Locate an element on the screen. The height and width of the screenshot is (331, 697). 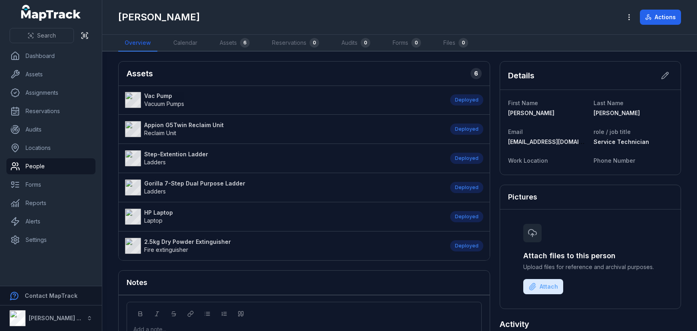
a: Gorilla 7-Step Dual Purpose LadderLadders is located at coordinates (284, 187).